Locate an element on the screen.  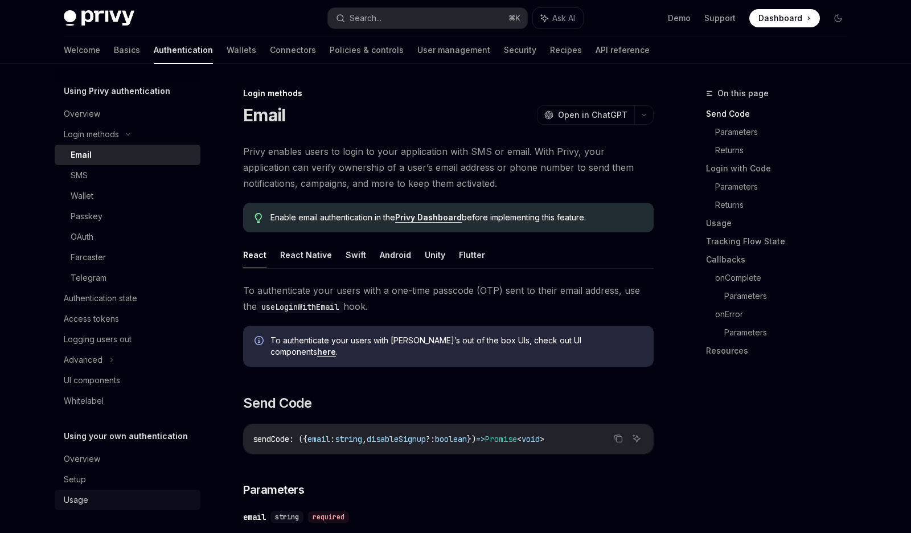
span: Open in ChatGPT is located at coordinates (593, 115).